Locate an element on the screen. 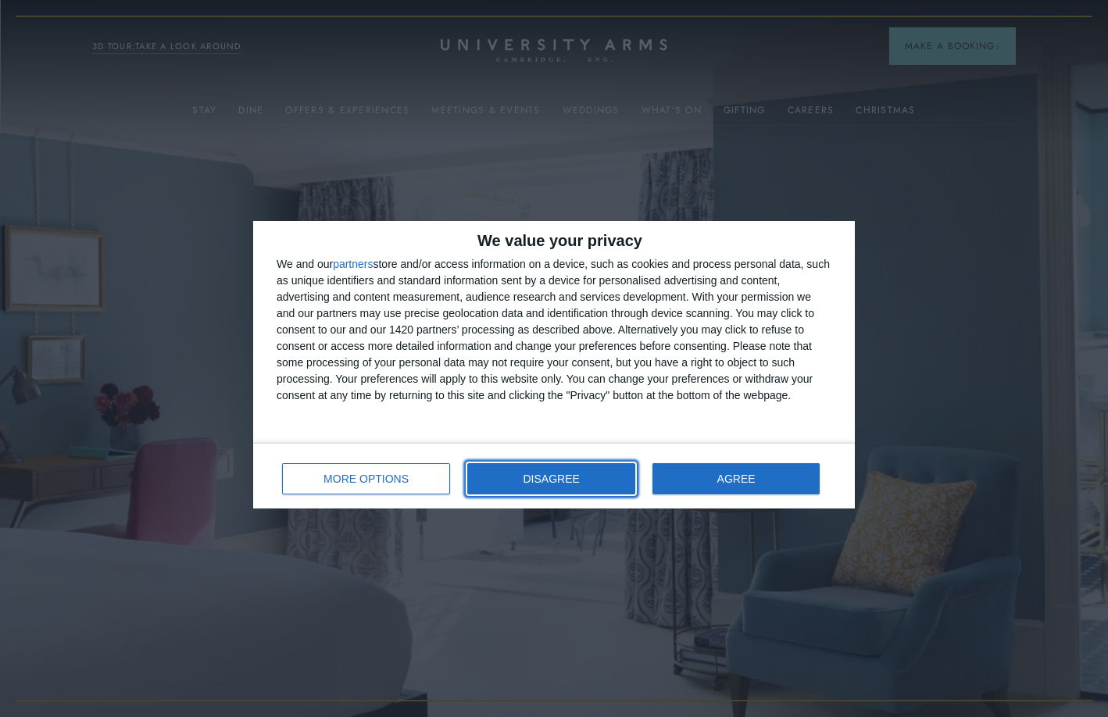 This screenshot has width=1108, height=717. div: We and our store and/or access information on a device, such as cookies and process personal data... is located at coordinates (554, 330).